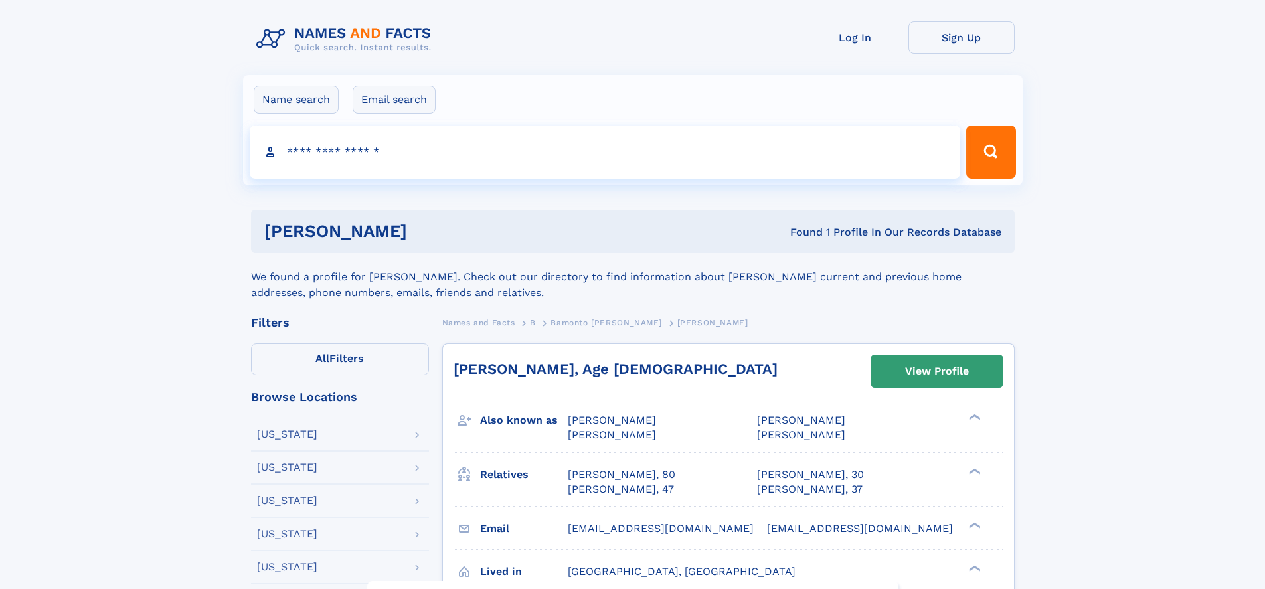 The width and height of the screenshot is (1265, 589). Describe the element at coordinates (347, 39) in the screenshot. I see `img: Logo Names and Facts` at that location.